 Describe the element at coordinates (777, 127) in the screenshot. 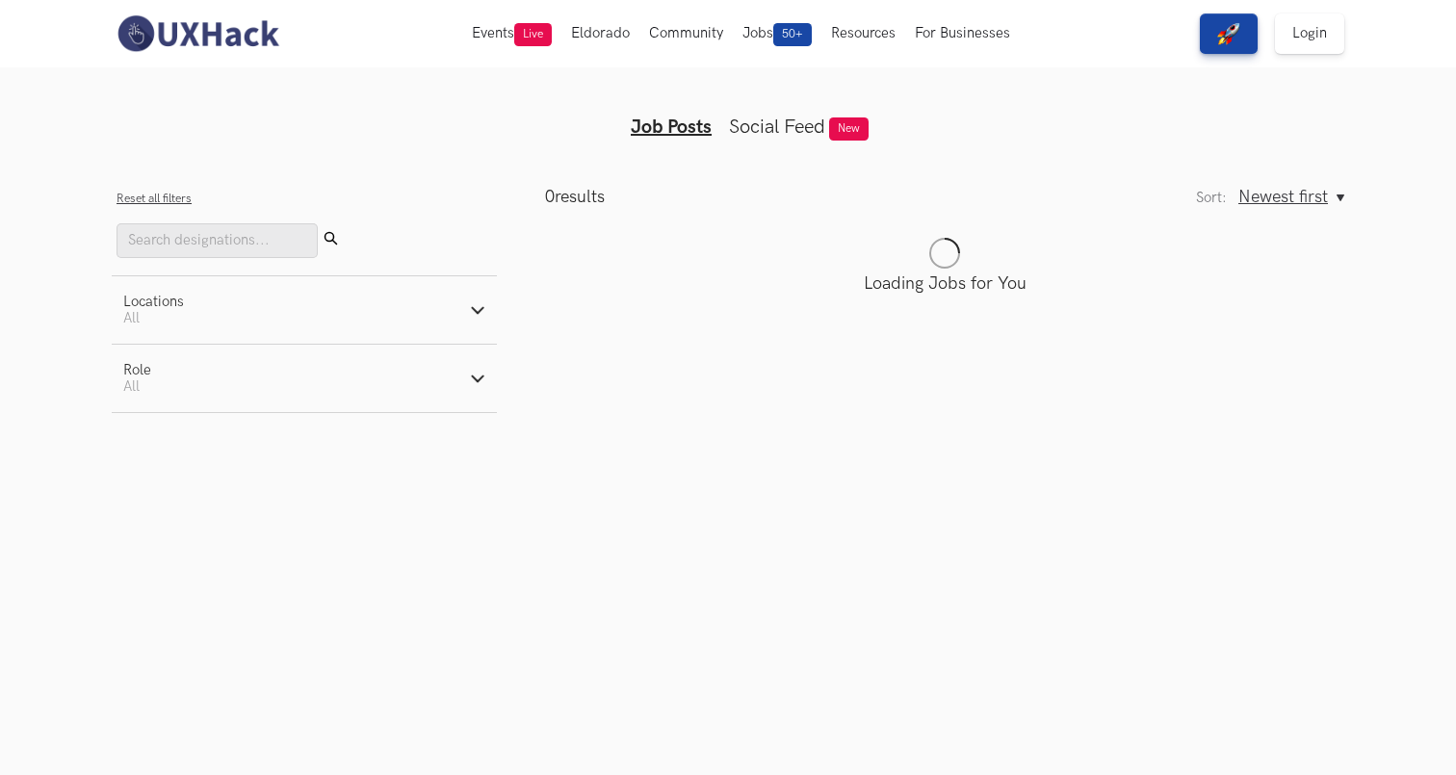

I see `a: Social Feed` at that location.